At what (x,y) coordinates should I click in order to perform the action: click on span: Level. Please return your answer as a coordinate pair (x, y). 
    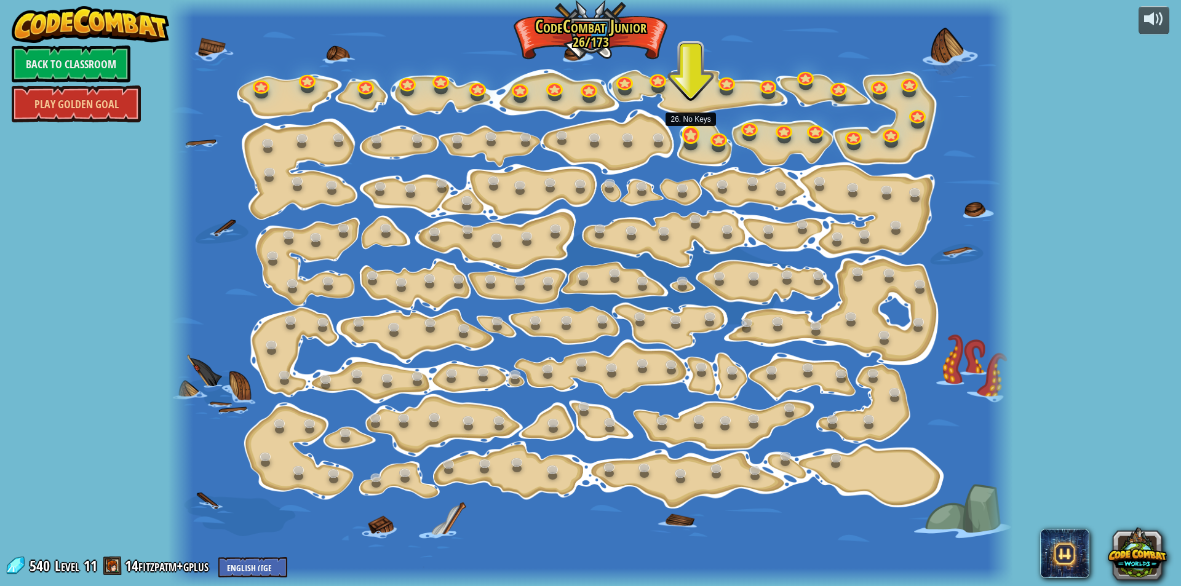
    Looking at the image, I should click on (67, 566).